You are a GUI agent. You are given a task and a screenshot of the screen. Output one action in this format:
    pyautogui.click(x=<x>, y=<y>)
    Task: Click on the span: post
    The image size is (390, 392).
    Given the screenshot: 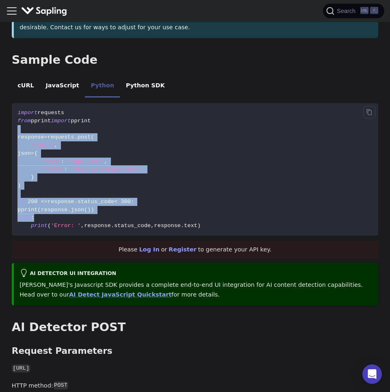 What is the action you would take?
    pyautogui.click(x=84, y=137)
    